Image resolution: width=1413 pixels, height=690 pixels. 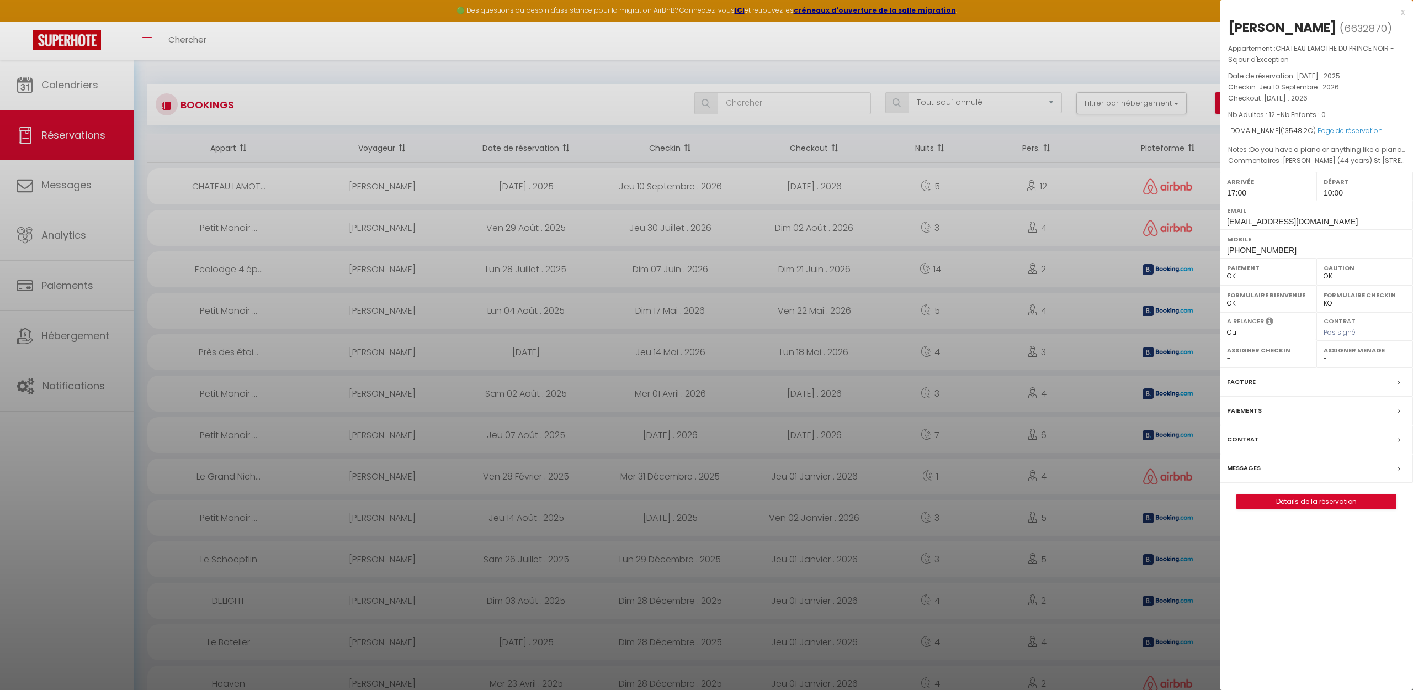 What do you see at coordinates (1317, 87) in the screenshot?
I see `p: Checkin :` at bounding box center [1317, 87].